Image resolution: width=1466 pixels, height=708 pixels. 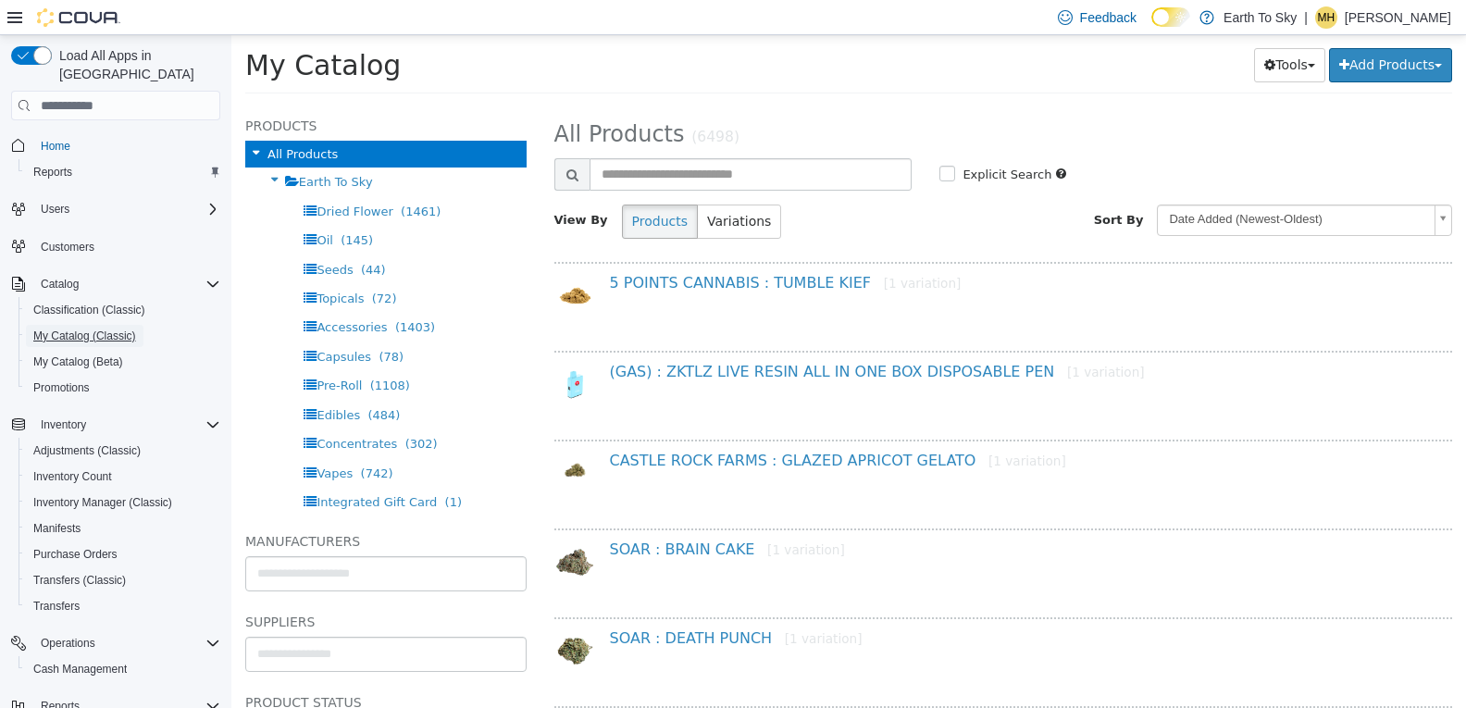 I want to click on button: Adjustments (Classic), so click(x=123, y=451).